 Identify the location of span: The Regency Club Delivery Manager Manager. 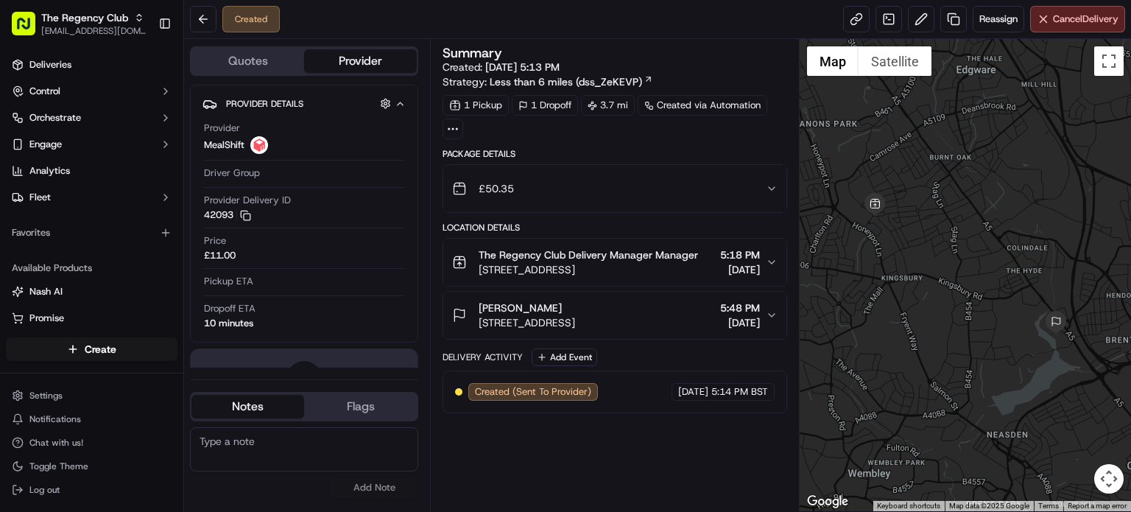
(589, 255).